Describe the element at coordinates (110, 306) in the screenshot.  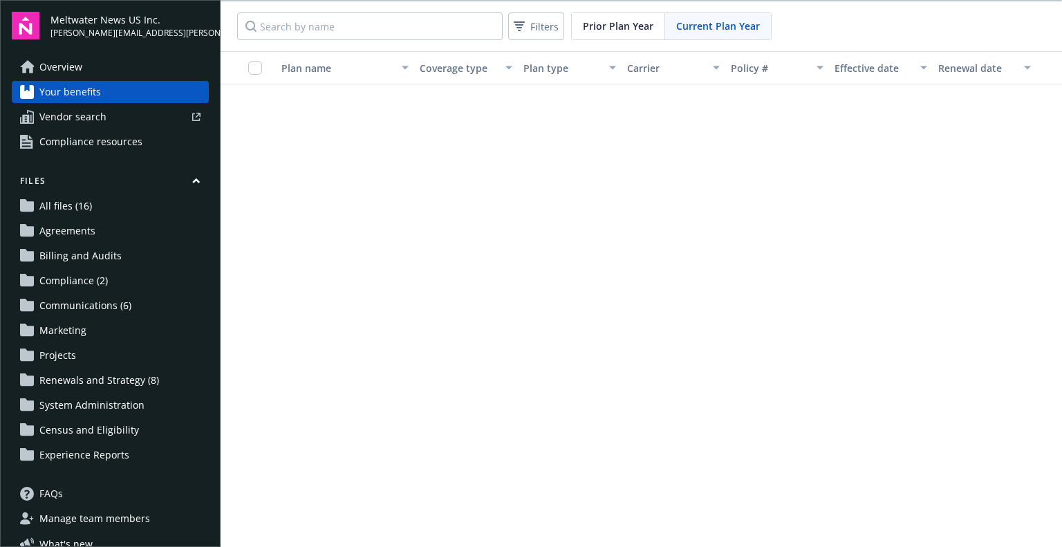
I see `a: Communications (6)` at that location.